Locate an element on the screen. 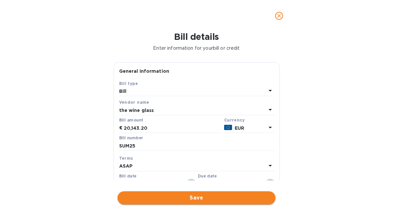 The width and height of the screenshot is (393, 215). b: General information is located at coordinates (144, 71).